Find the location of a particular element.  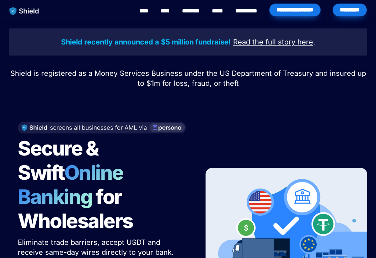

a: here is located at coordinates (305, 42).